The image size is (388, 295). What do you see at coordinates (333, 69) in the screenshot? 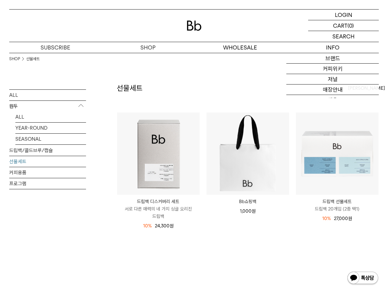
I see `a: 커피위키` at bounding box center [333, 69].